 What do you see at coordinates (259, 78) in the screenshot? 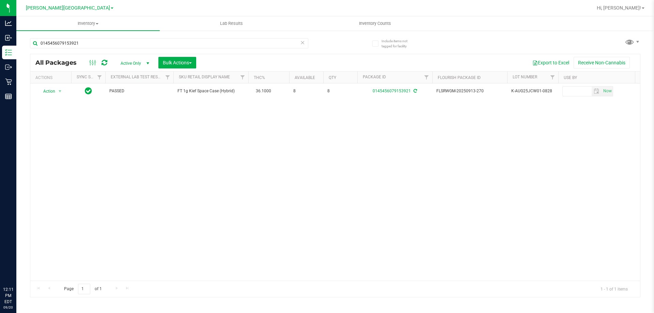
I see `a: THC%` at bounding box center [259, 78].